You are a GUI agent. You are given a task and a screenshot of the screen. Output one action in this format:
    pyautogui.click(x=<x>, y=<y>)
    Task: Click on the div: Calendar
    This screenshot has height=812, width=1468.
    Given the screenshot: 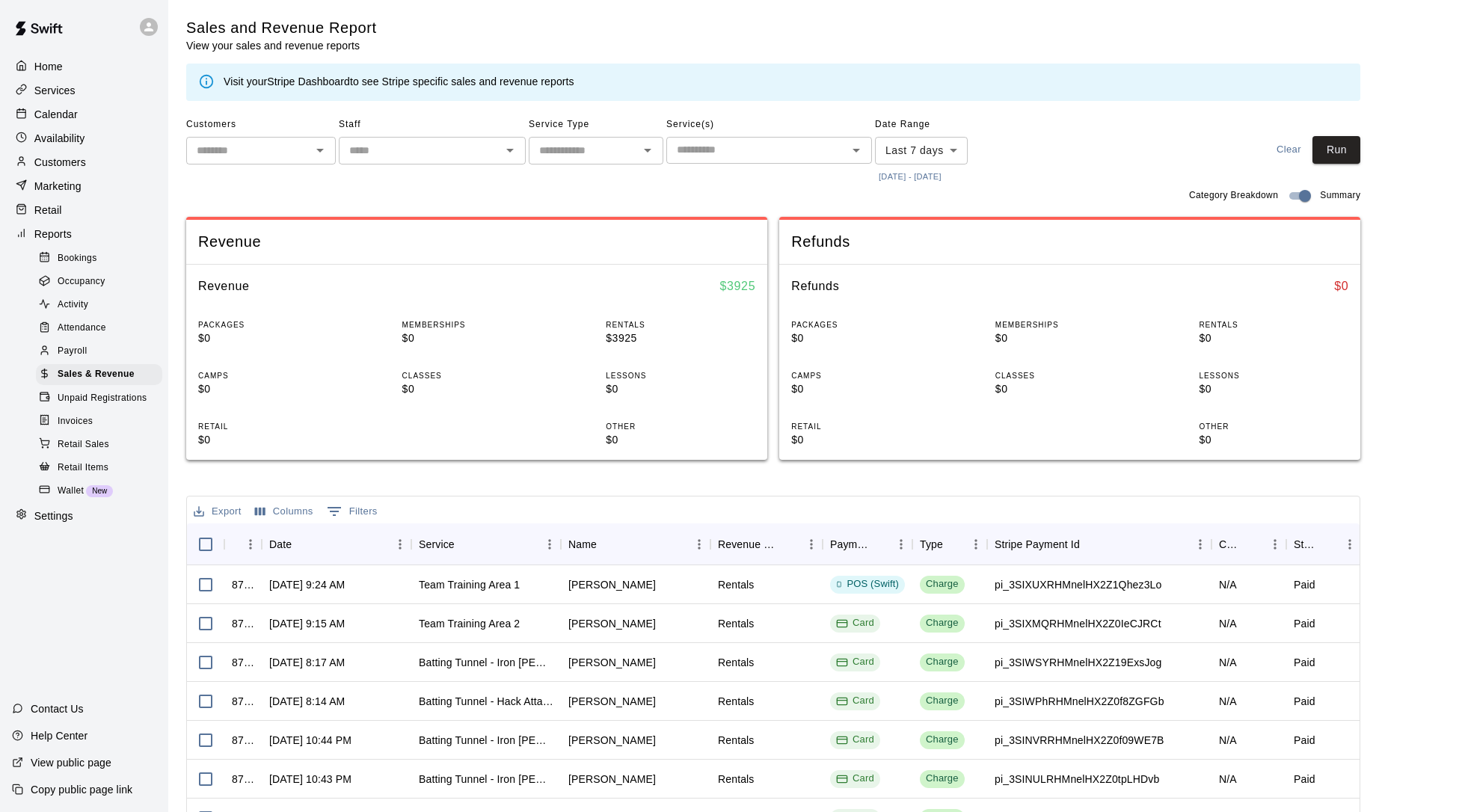 What is the action you would take?
    pyautogui.click(x=84, y=115)
    